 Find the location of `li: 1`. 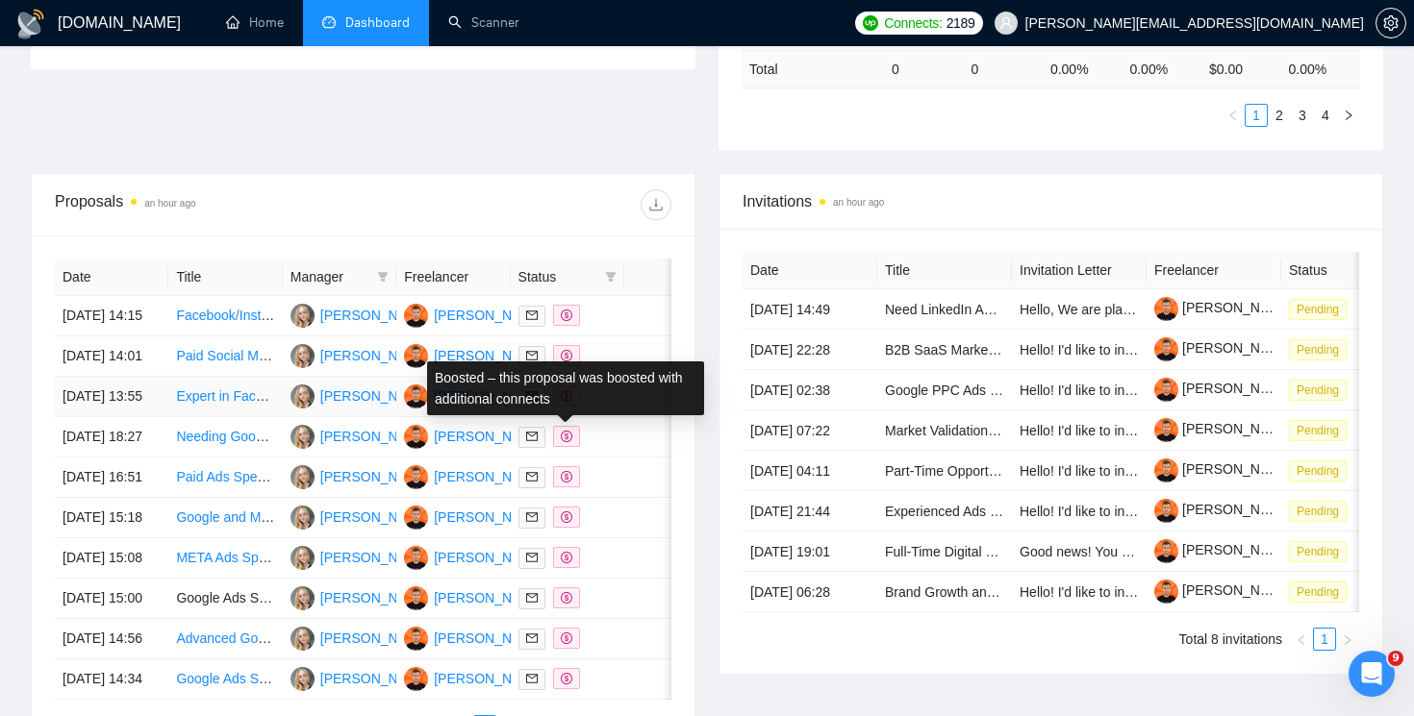

li: 1 is located at coordinates (1256, 115).